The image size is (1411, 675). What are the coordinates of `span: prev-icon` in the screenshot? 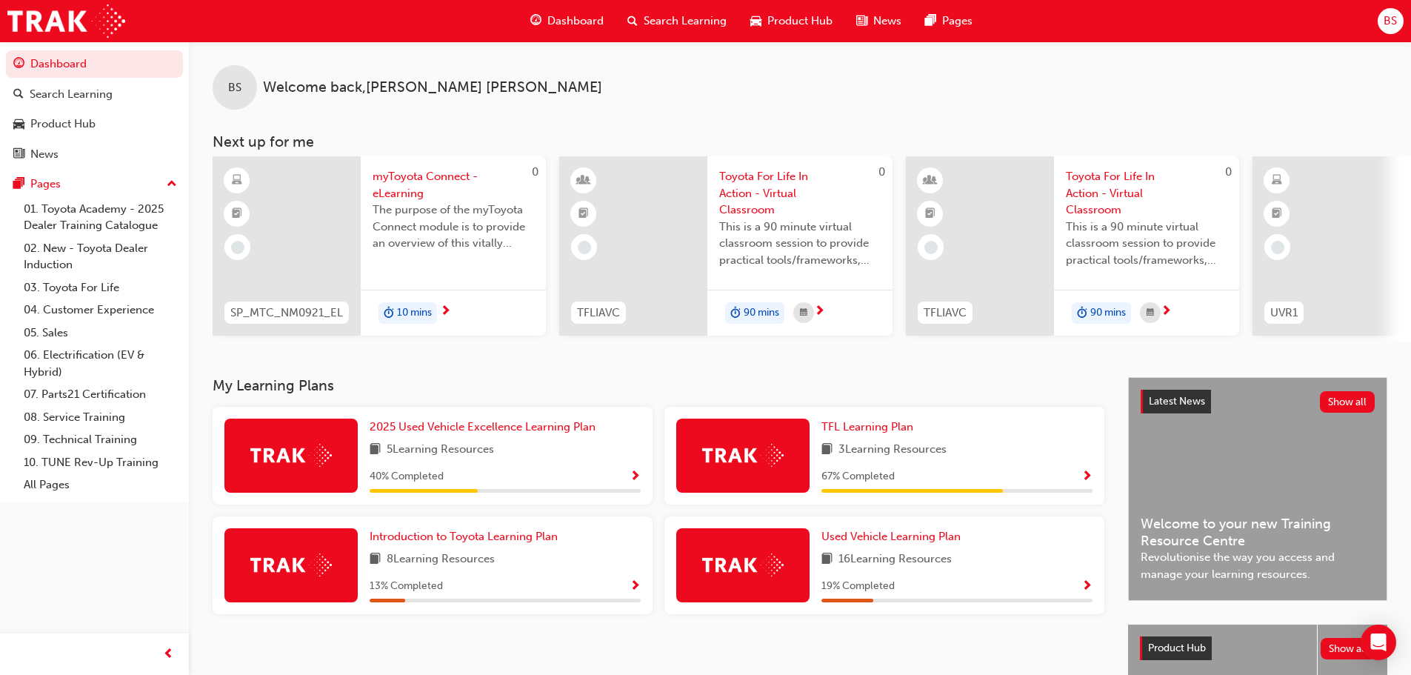 It's located at (168, 654).